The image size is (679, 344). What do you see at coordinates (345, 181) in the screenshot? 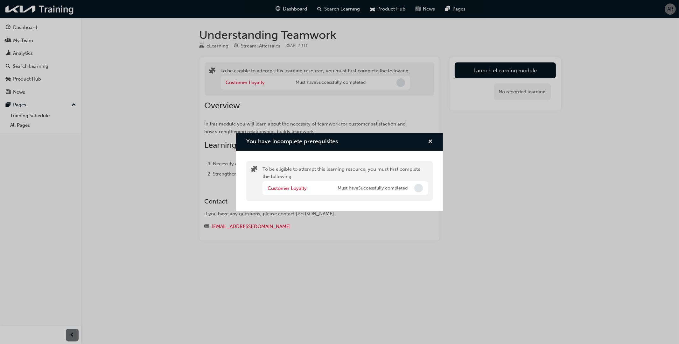
I see `div: To be eligible to attempt this learning resource, you must first complete the following:` at bounding box center [345, 181].